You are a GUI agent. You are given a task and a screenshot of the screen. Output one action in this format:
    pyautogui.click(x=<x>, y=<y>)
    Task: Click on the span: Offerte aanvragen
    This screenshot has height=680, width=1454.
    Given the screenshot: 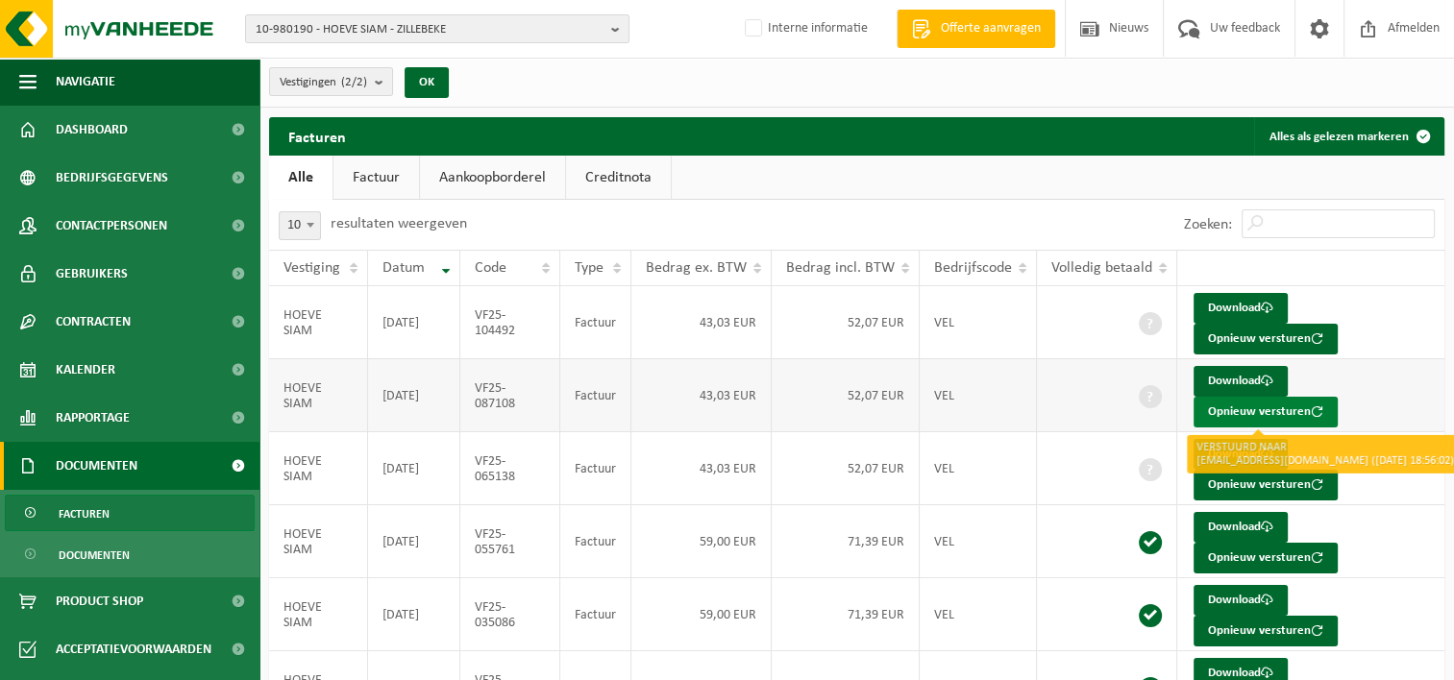 What is the action you would take?
    pyautogui.click(x=991, y=29)
    